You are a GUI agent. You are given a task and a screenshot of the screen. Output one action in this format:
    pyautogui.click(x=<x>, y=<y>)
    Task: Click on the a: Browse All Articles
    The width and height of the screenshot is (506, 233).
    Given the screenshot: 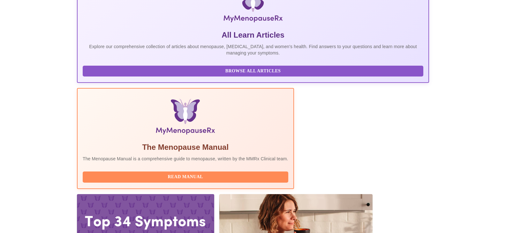 What is the action you would take?
    pyautogui.click(x=254, y=70)
    